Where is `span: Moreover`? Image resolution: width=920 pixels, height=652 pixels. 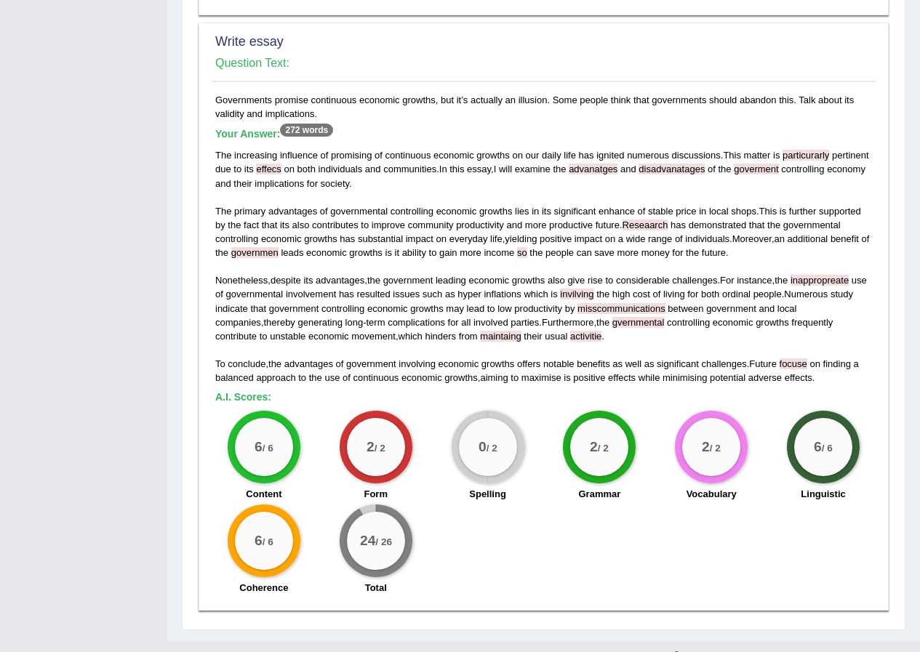
span: Moreover is located at coordinates (752, 239).